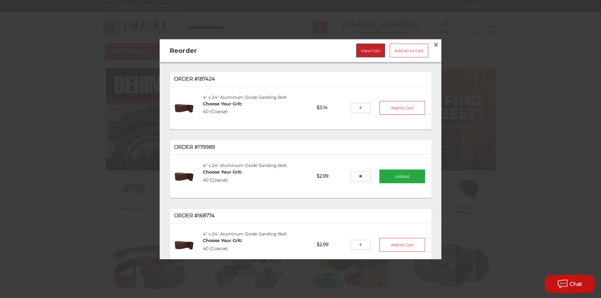 The image size is (601, 298). Describe the element at coordinates (436, 44) in the screenshot. I see `a: Close` at that location.